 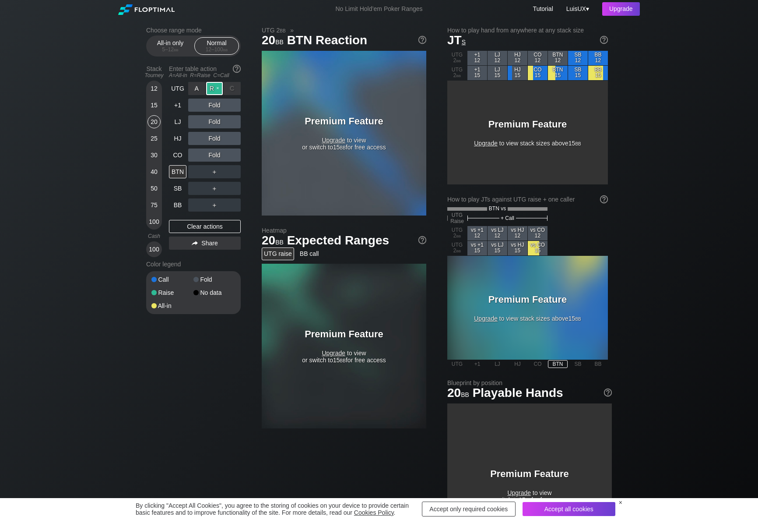 What do you see at coordinates (598, 73) in the screenshot?
I see `div: BB 15` at bounding box center [598, 73].